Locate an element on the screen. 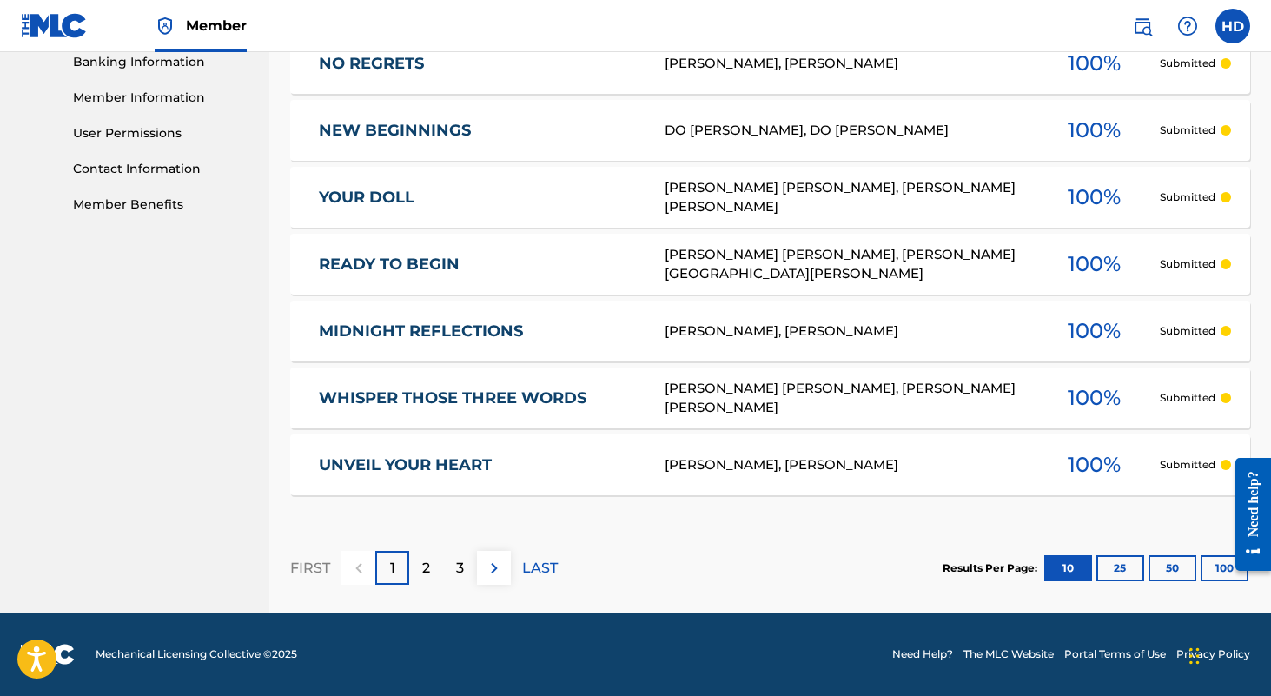  a: The MLC Website is located at coordinates (1008, 654).